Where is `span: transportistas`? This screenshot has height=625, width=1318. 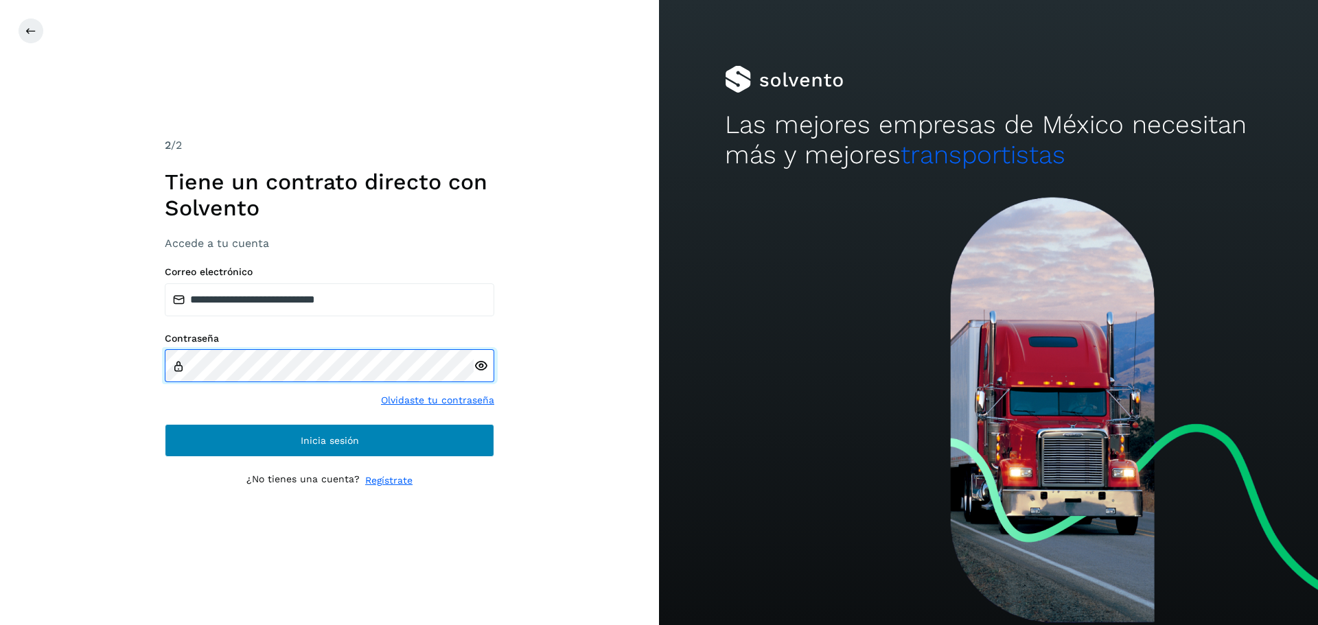 span: transportistas is located at coordinates (983, 154).